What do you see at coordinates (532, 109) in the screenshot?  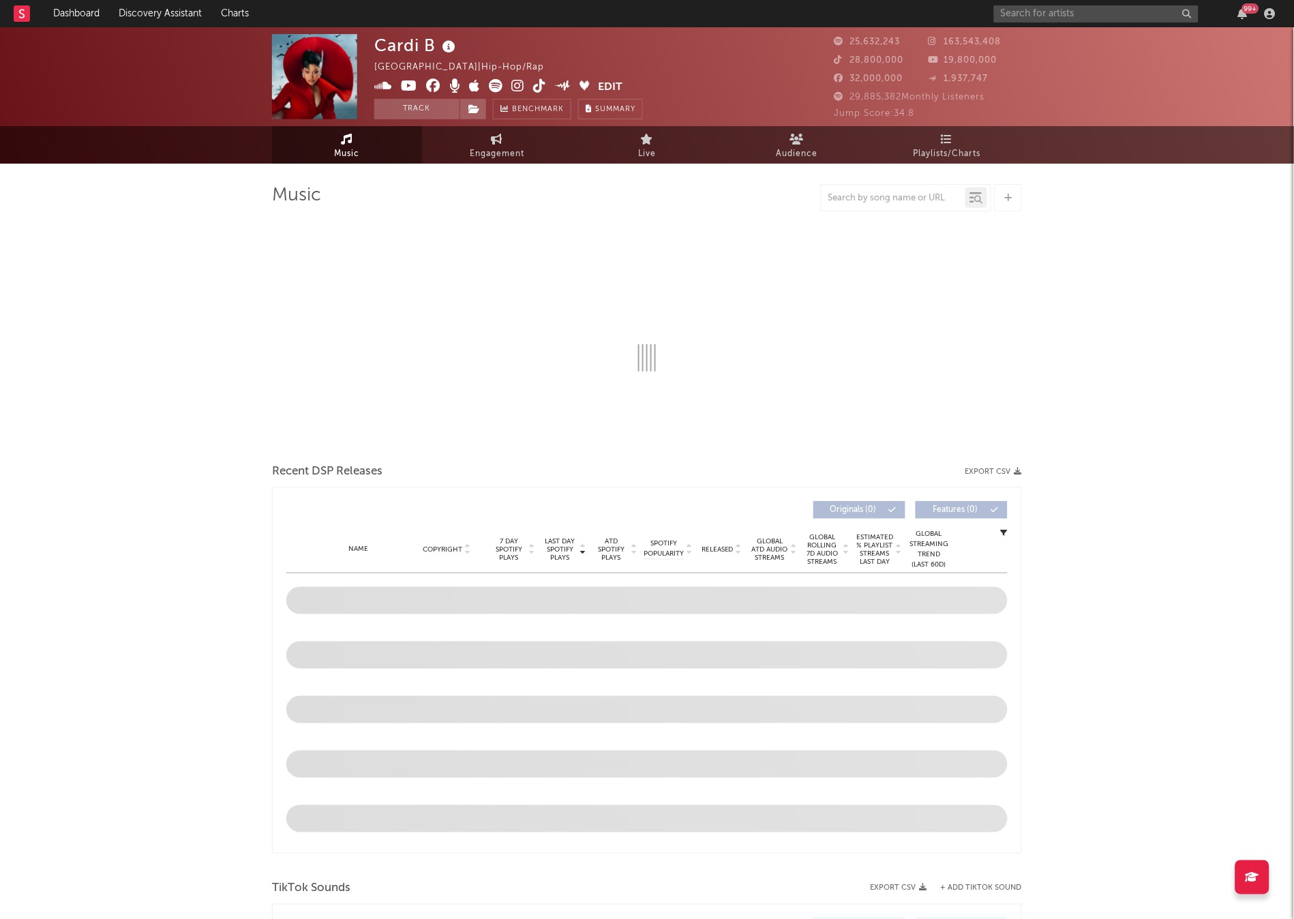 I see `a: Benchmark` at bounding box center [532, 109].